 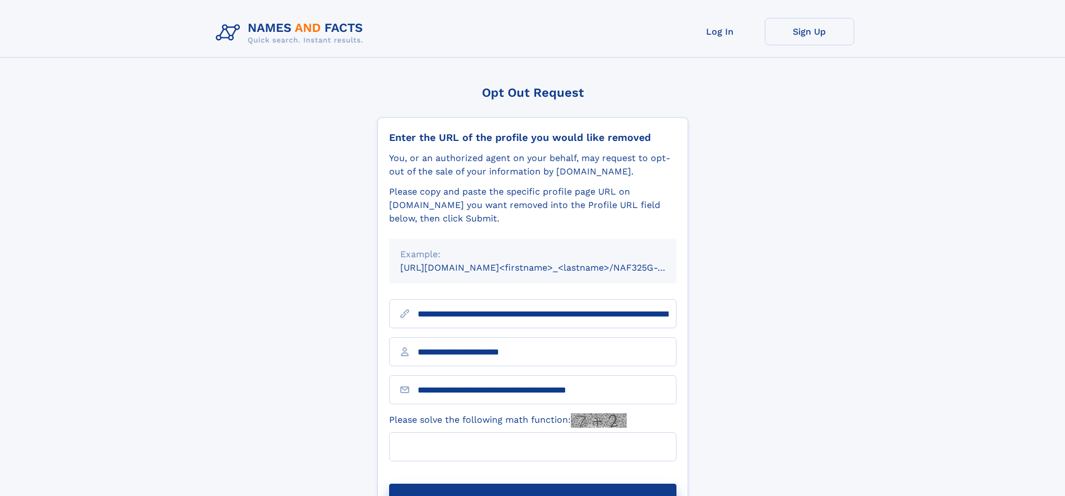 What do you see at coordinates (533, 165) in the screenshot?
I see `div: You, or an authorized agent on your behalf, may request to opt-out of the sale of your informatio...` at bounding box center [533, 165].